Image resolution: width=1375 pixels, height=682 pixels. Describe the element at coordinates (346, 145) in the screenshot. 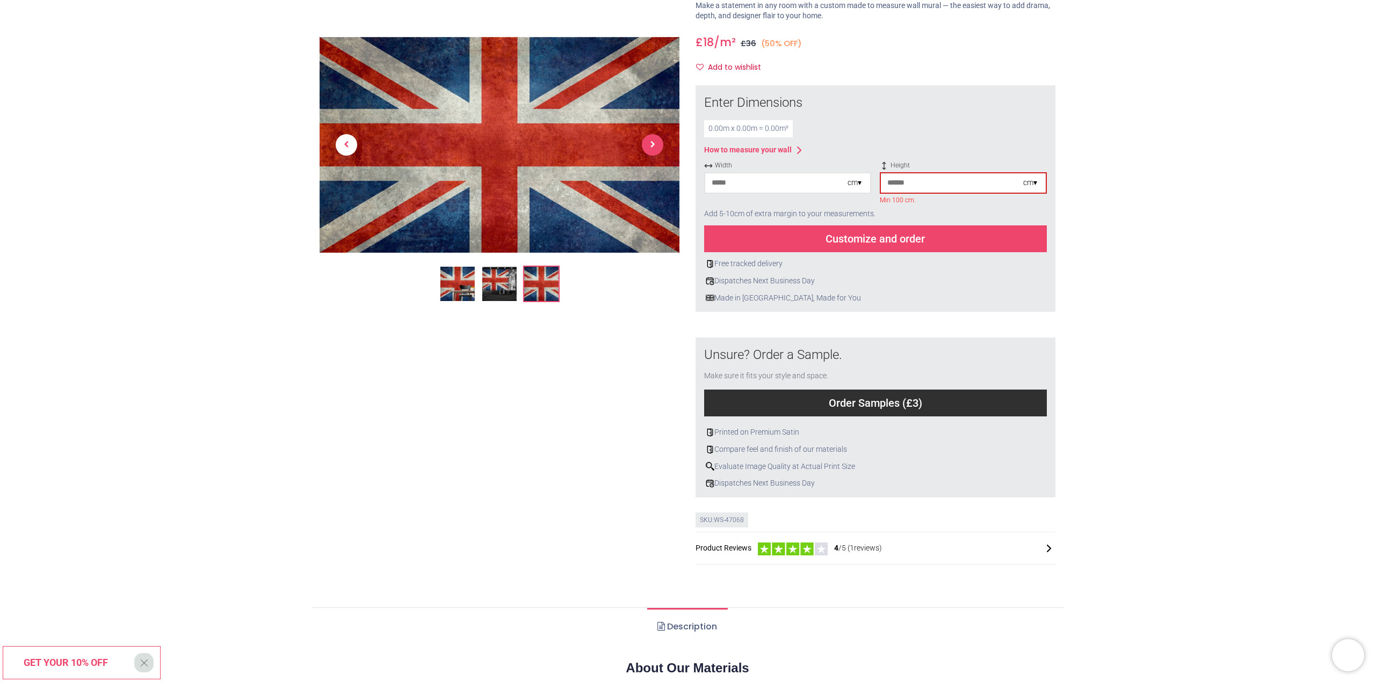

I see `a: Previous` at that location.